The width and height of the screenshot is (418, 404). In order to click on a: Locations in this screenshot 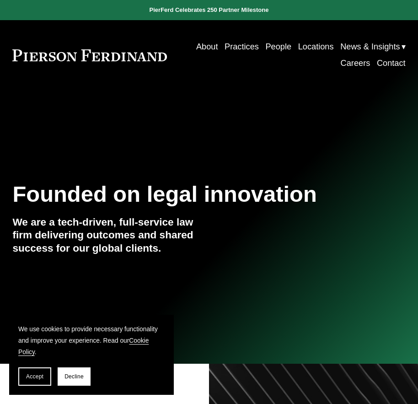, I will do `click(316, 47)`.